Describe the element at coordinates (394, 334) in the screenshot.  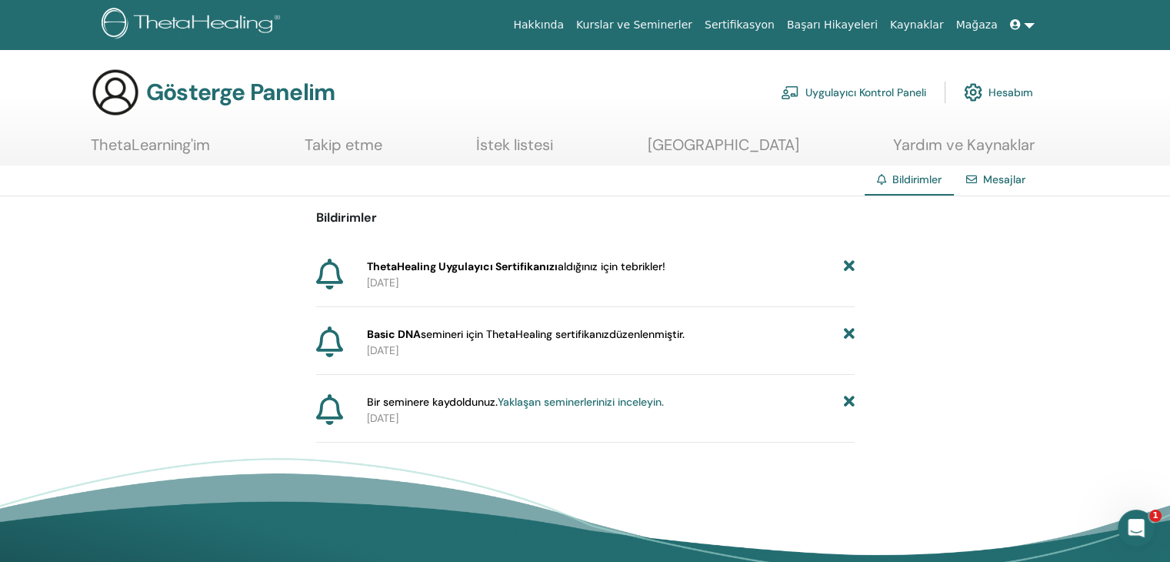
I see `font: Basic DNA` at that location.